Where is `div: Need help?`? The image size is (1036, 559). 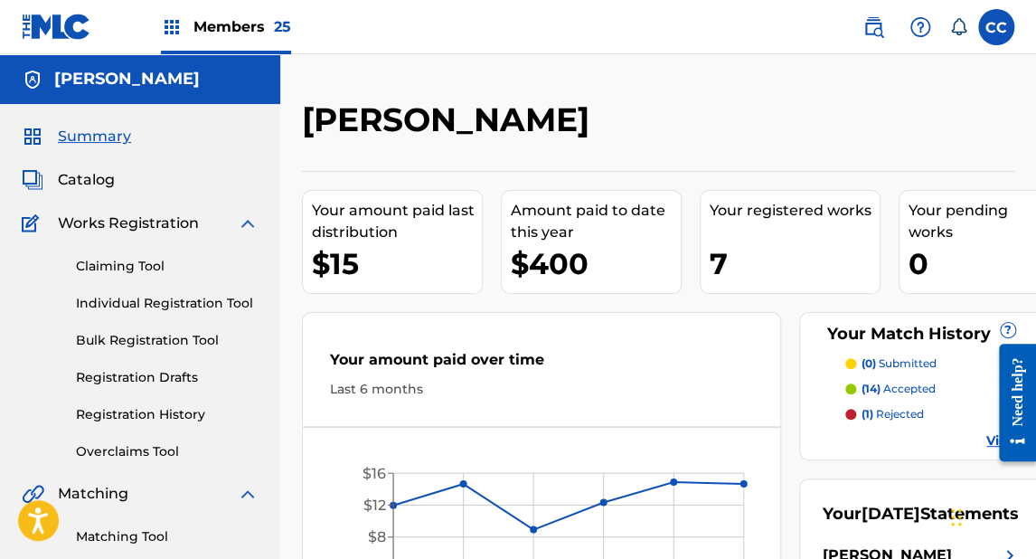
div: Need help? is located at coordinates (32, 61).